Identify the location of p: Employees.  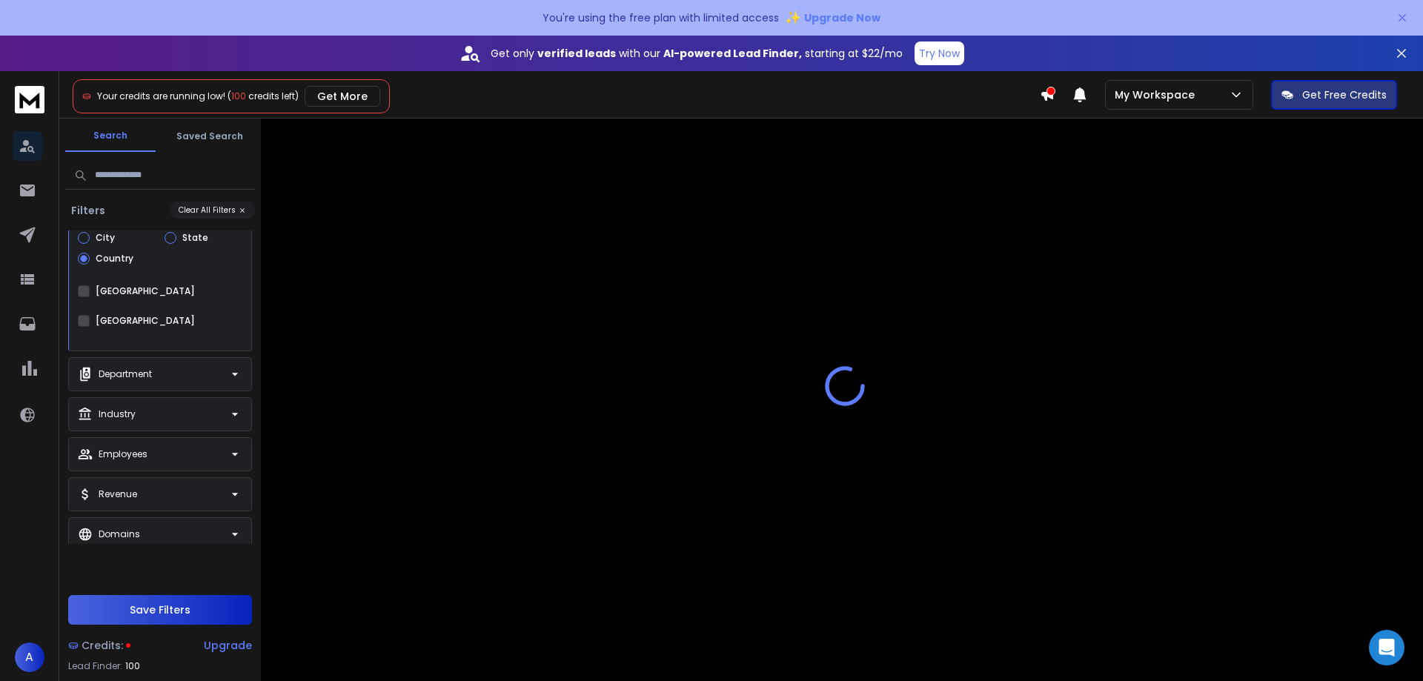
(123, 454).